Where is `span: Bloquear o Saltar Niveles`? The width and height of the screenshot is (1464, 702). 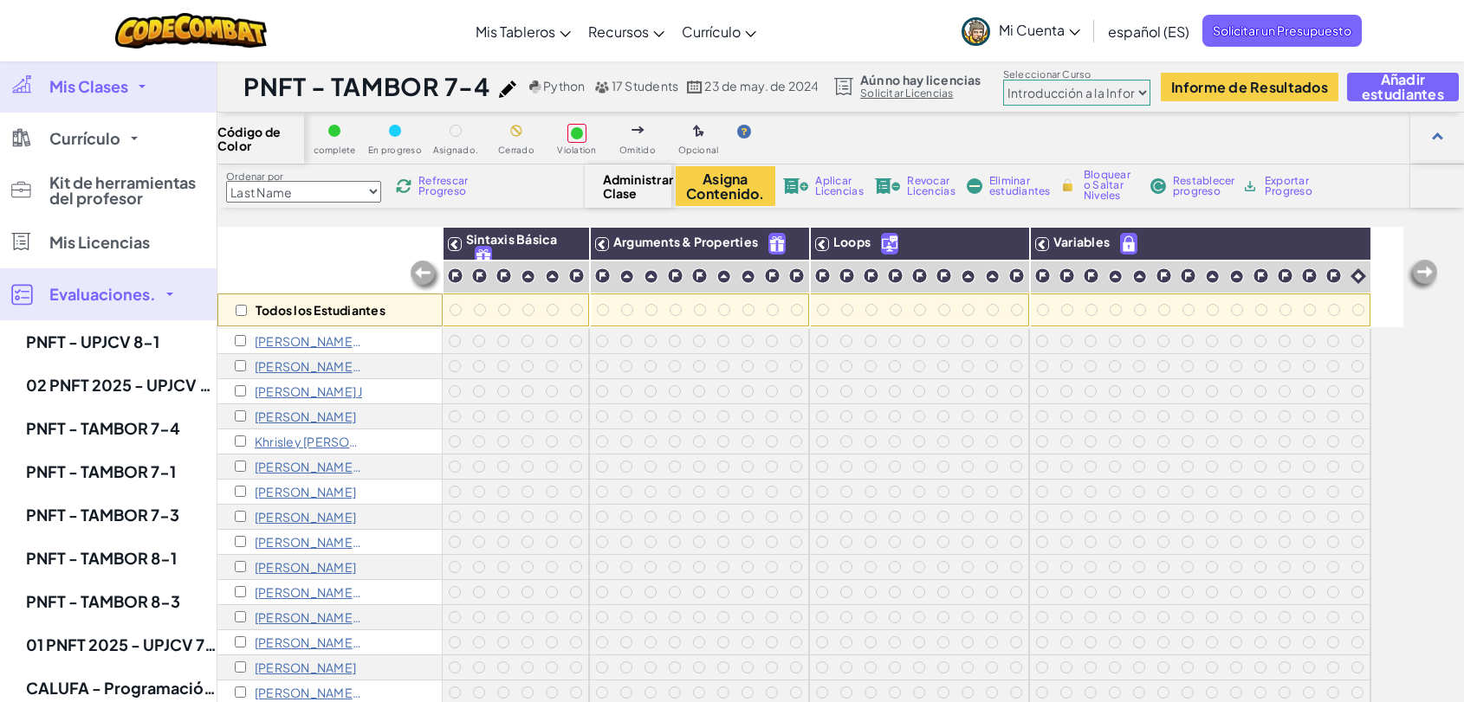 span: Bloquear o Saltar Niveles is located at coordinates (1109, 185).